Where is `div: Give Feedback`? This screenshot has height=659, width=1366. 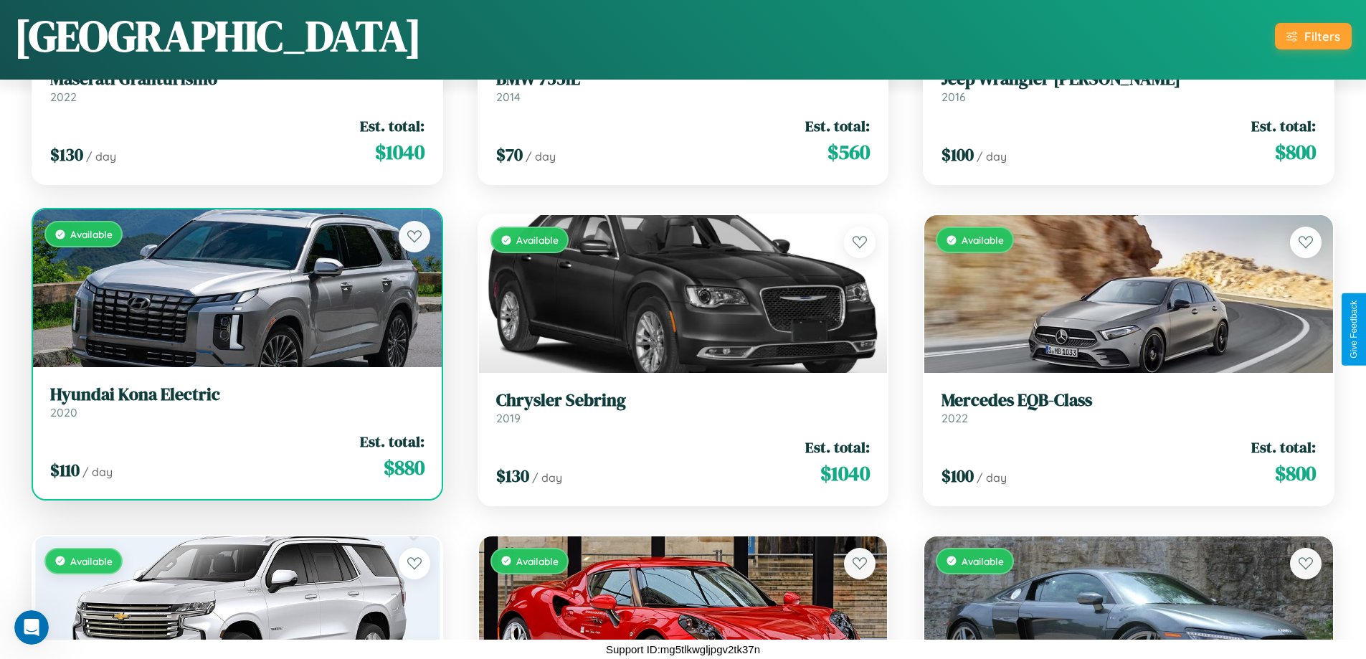 div: Give Feedback is located at coordinates (1354, 329).